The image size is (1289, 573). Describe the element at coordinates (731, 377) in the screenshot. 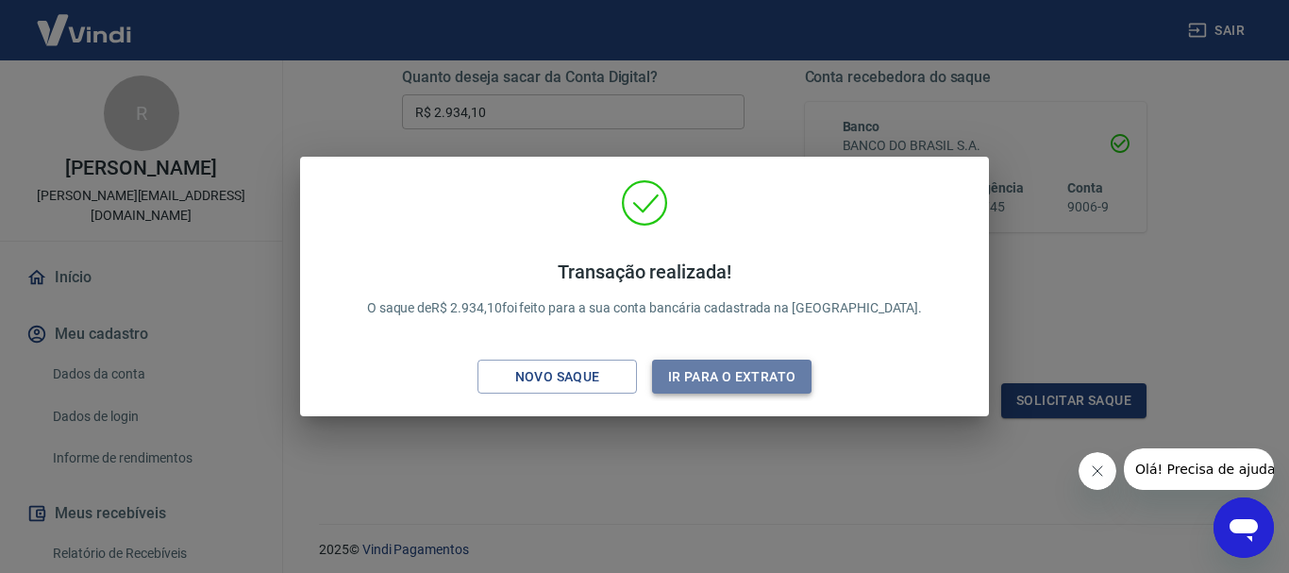

I see `button: Ir para o extrato` at that location.